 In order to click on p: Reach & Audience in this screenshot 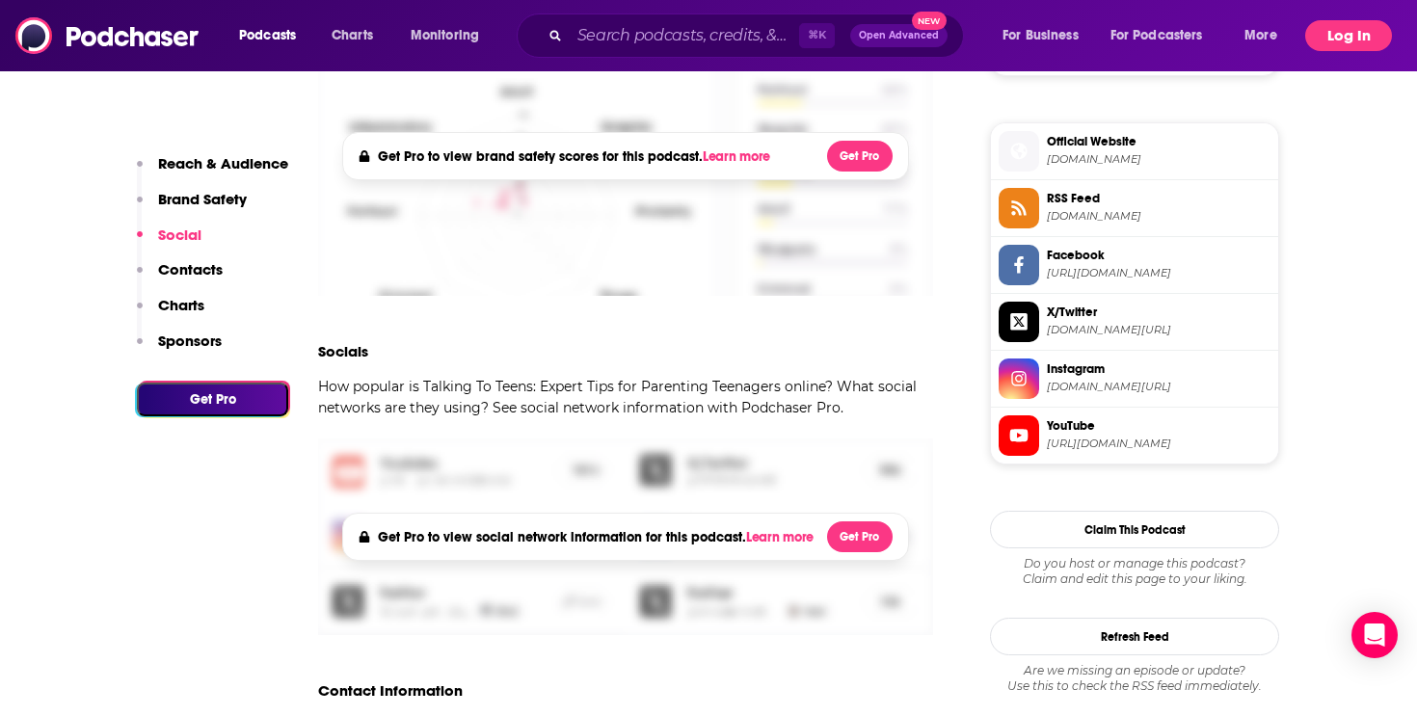, I will do `click(223, 163)`.